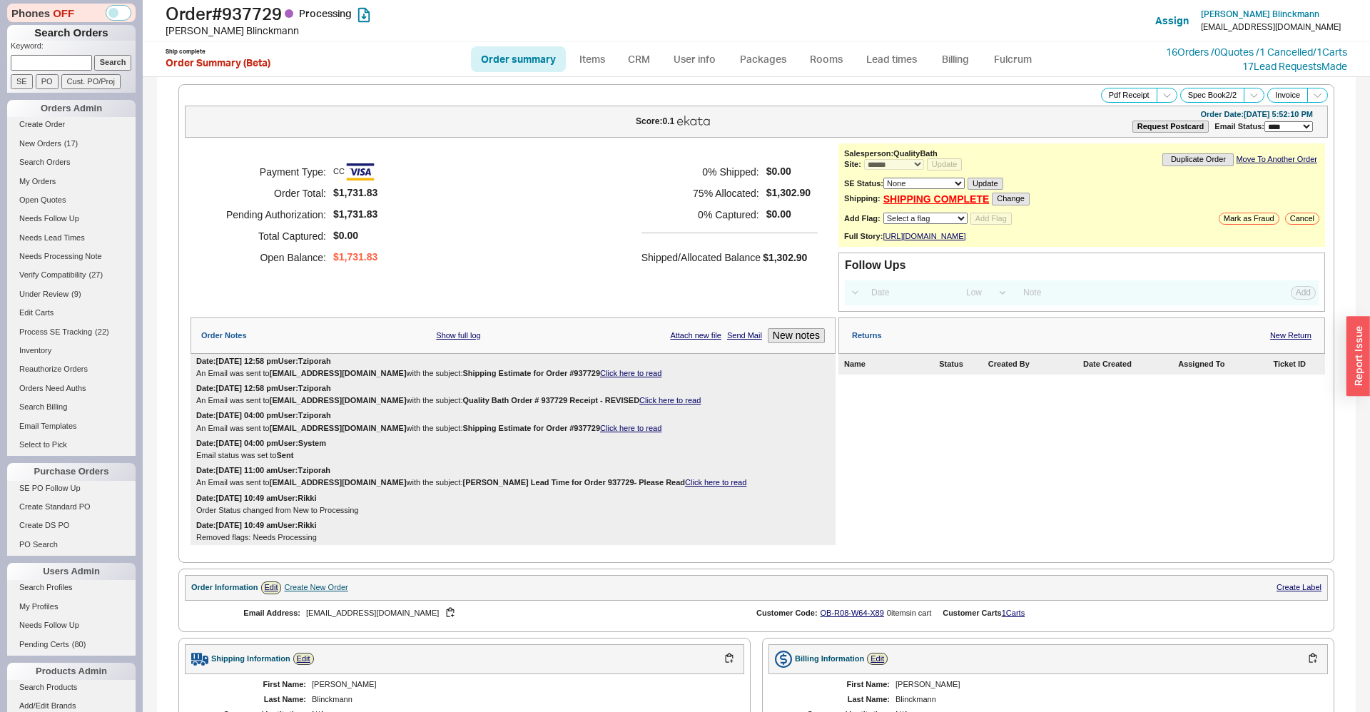 The width and height of the screenshot is (1370, 712). I want to click on div: Billing Information, so click(829, 659).